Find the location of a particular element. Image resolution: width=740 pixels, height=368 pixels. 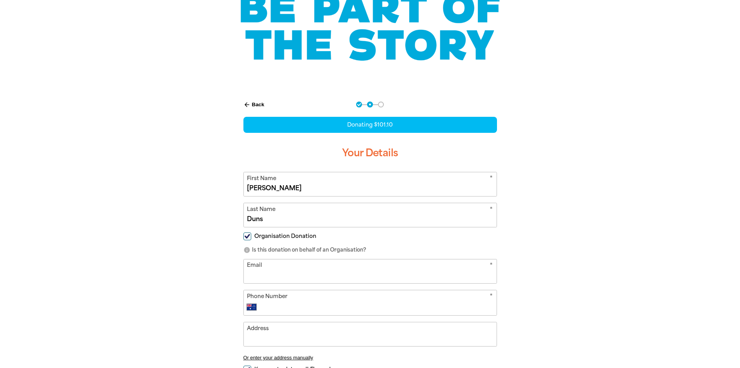

button: Navigate to step 1 of 3 to enter your donation amount is located at coordinates (359, 104).